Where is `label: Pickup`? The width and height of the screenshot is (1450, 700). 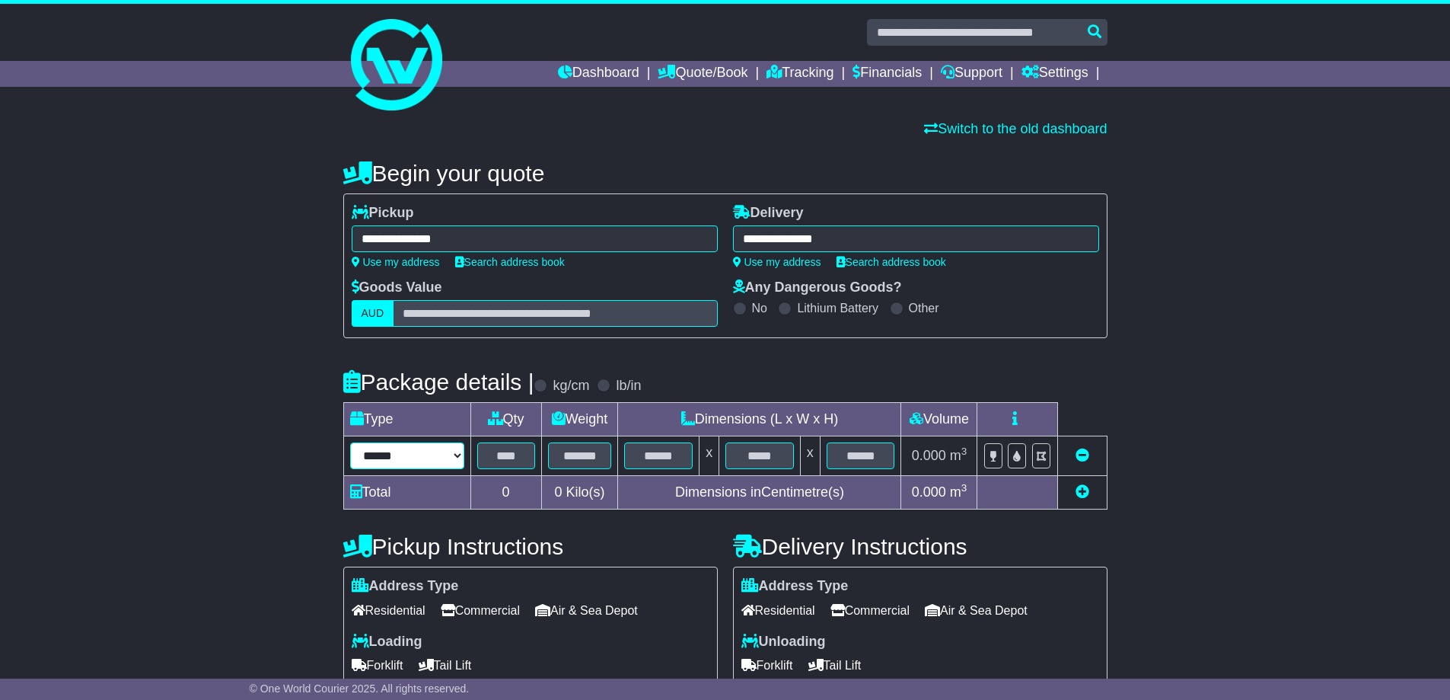 label: Pickup is located at coordinates (383, 213).